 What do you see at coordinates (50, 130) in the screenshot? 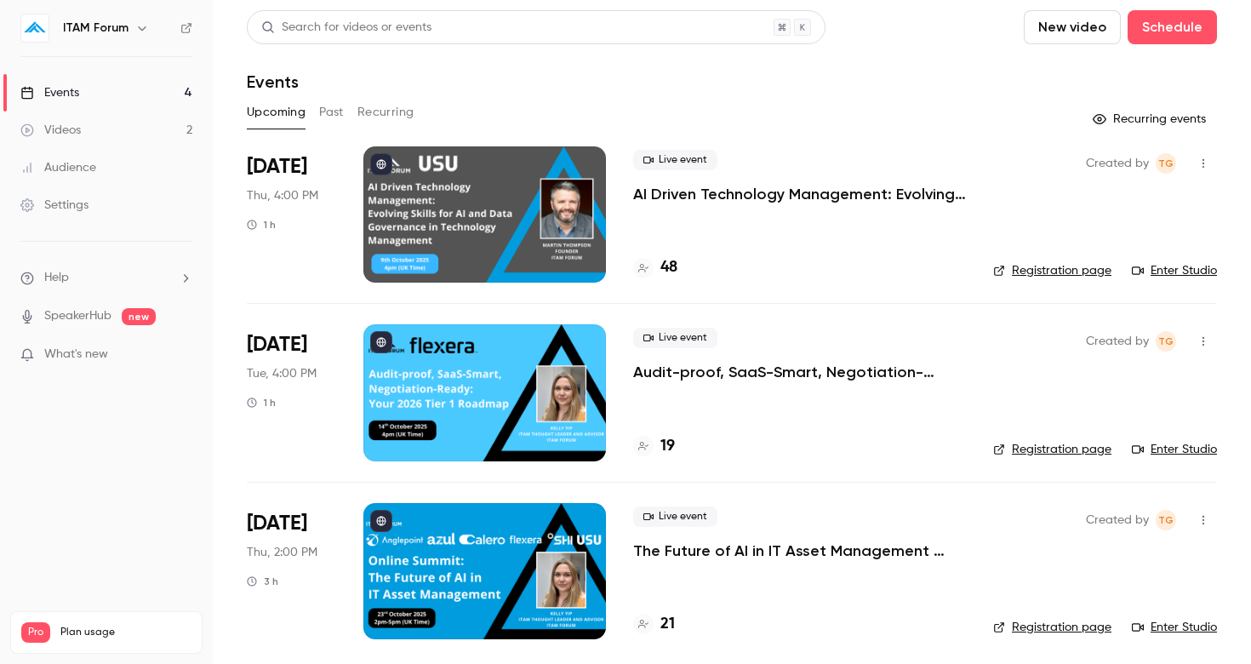
I see `div: Videos` at bounding box center [50, 130].